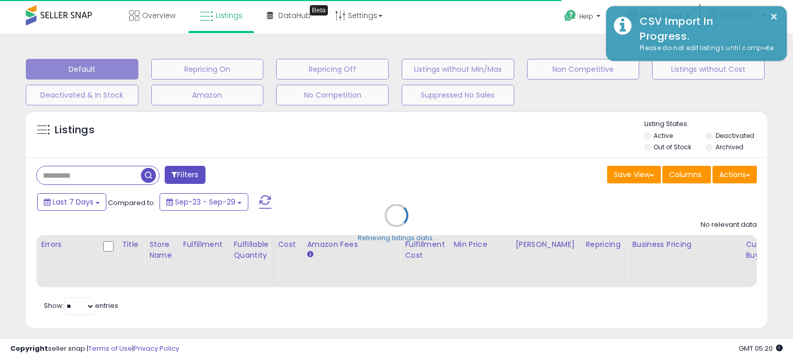 Image resolution: width=793 pixels, height=359 pixels. What do you see at coordinates (207, 95) in the screenshot?
I see `button: Amazon` at bounding box center [207, 95].